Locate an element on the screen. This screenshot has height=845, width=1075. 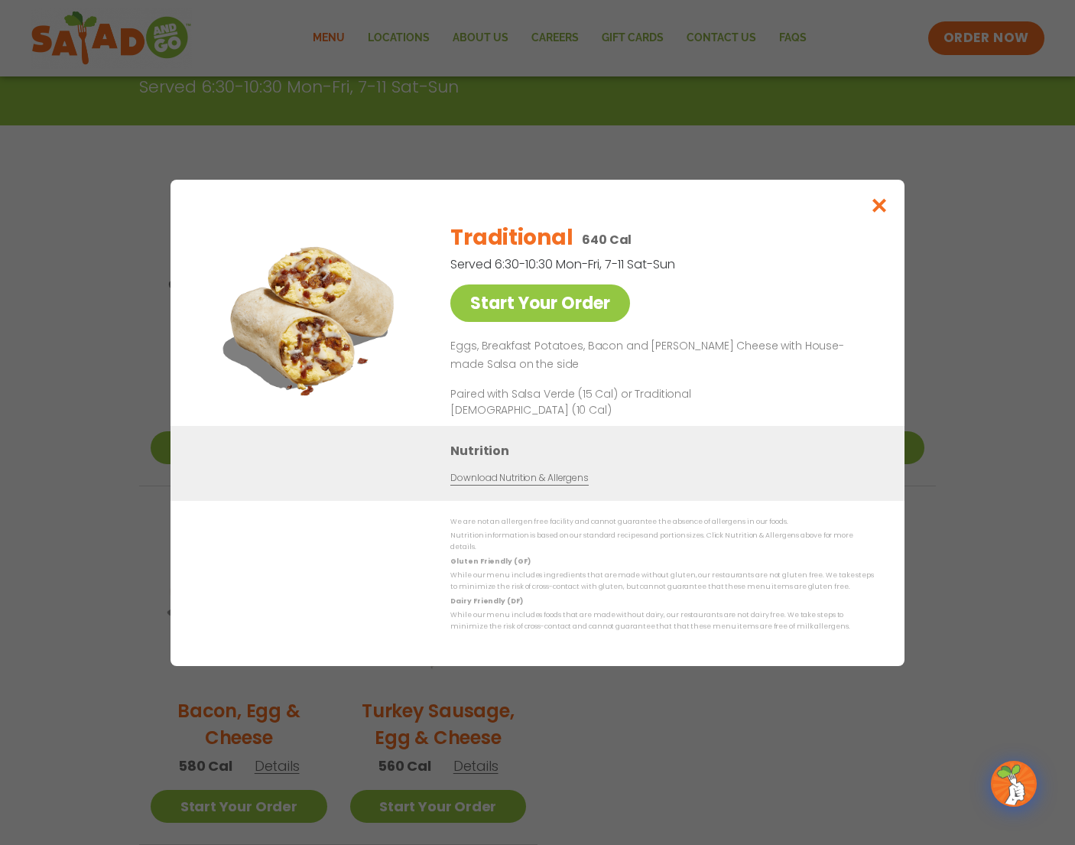
h2: Traditional is located at coordinates (511, 238).